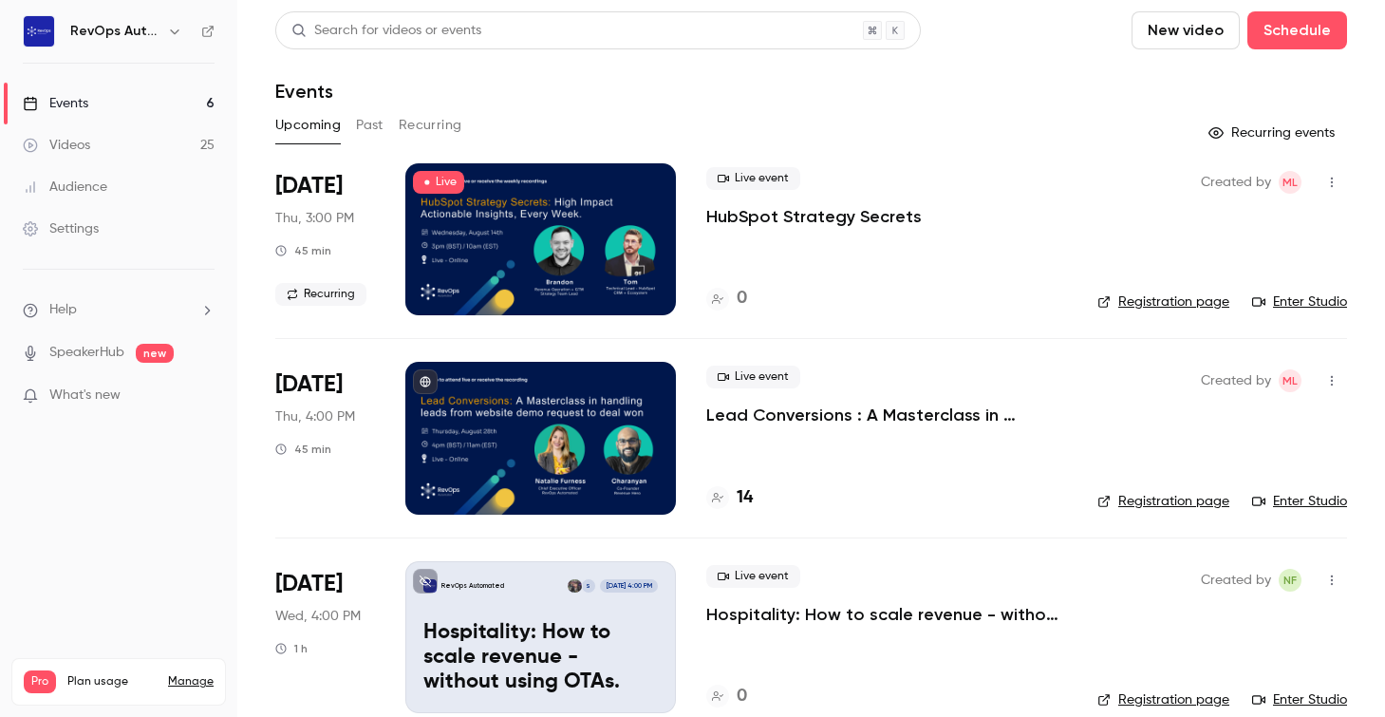 Image resolution: width=1385 pixels, height=717 pixels. I want to click on div: Videos, so click(56, 145).